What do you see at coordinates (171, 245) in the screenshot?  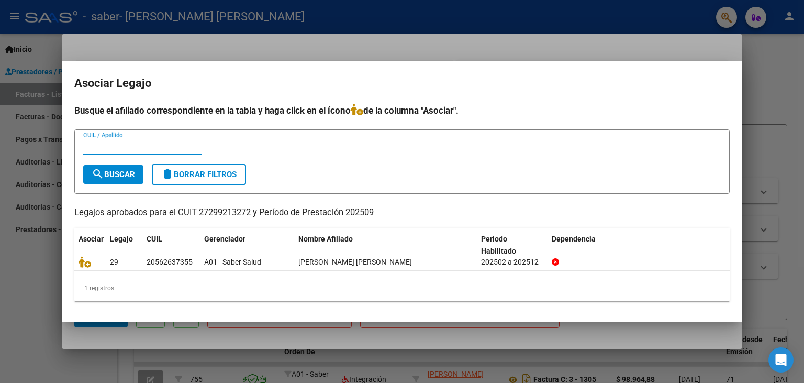 I see `datatable-header-cell: CUIL` at bounding box center [171, 245].